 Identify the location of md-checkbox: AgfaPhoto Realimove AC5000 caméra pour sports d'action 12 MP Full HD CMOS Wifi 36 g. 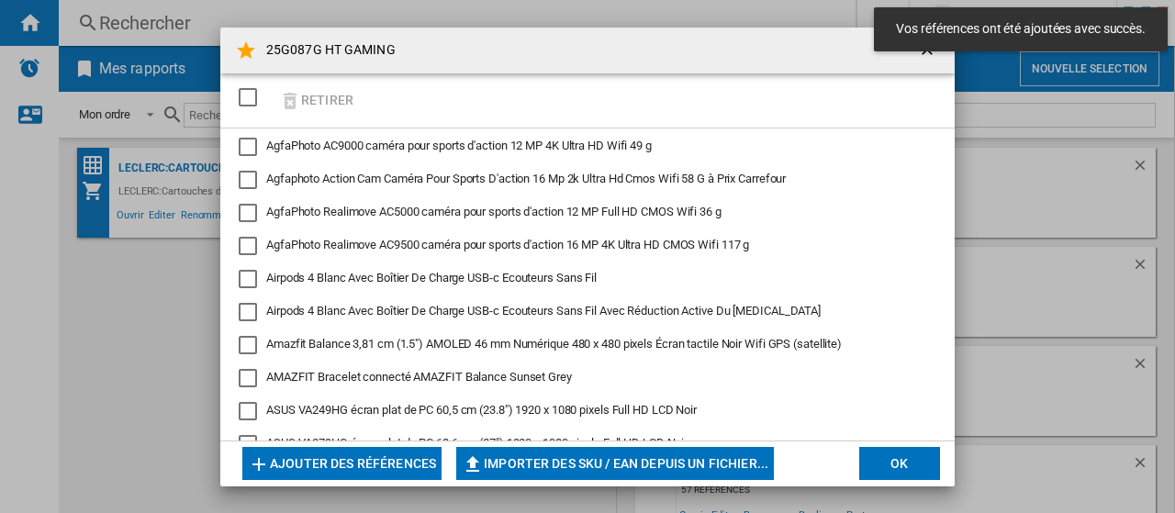
(580, 213).